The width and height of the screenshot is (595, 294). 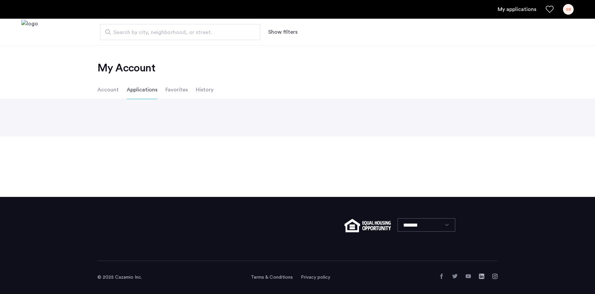 I want to click on img: logo, so click(x=30, y=32).